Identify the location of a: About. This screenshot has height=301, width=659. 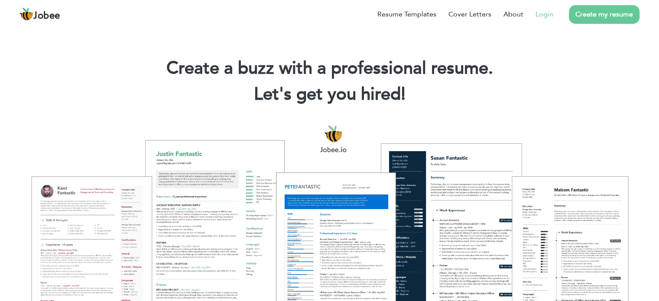
(513, 14).